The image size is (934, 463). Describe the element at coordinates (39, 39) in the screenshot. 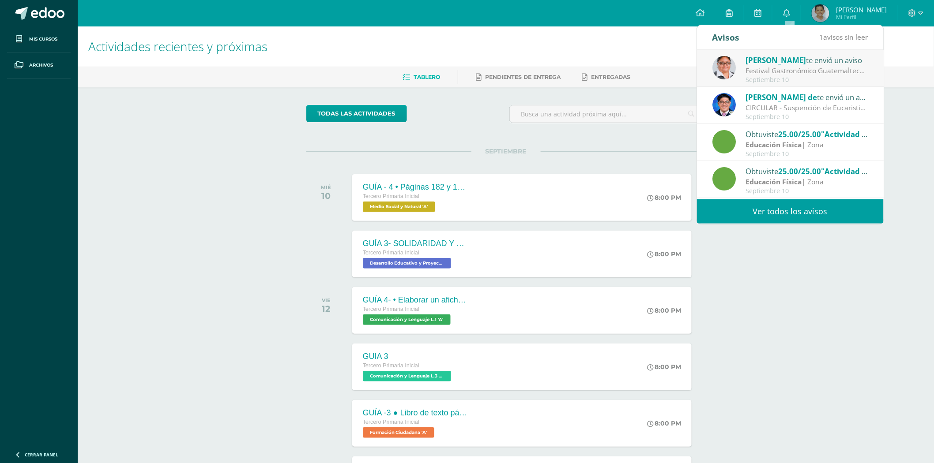

I see `a: Mis cursos` at that location.